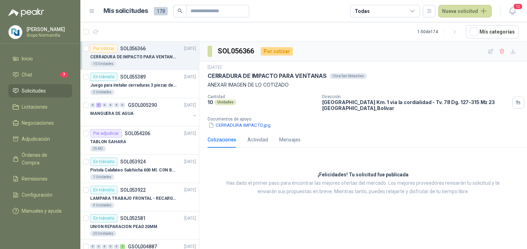  I want to click on img: Logo peakr, so click(26, 13).